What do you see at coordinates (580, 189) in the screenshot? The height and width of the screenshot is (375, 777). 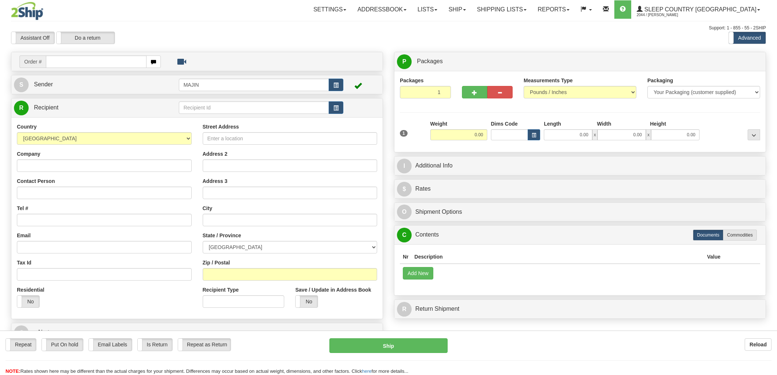 I see `a: $Rates` at bounding box center [580, 189].